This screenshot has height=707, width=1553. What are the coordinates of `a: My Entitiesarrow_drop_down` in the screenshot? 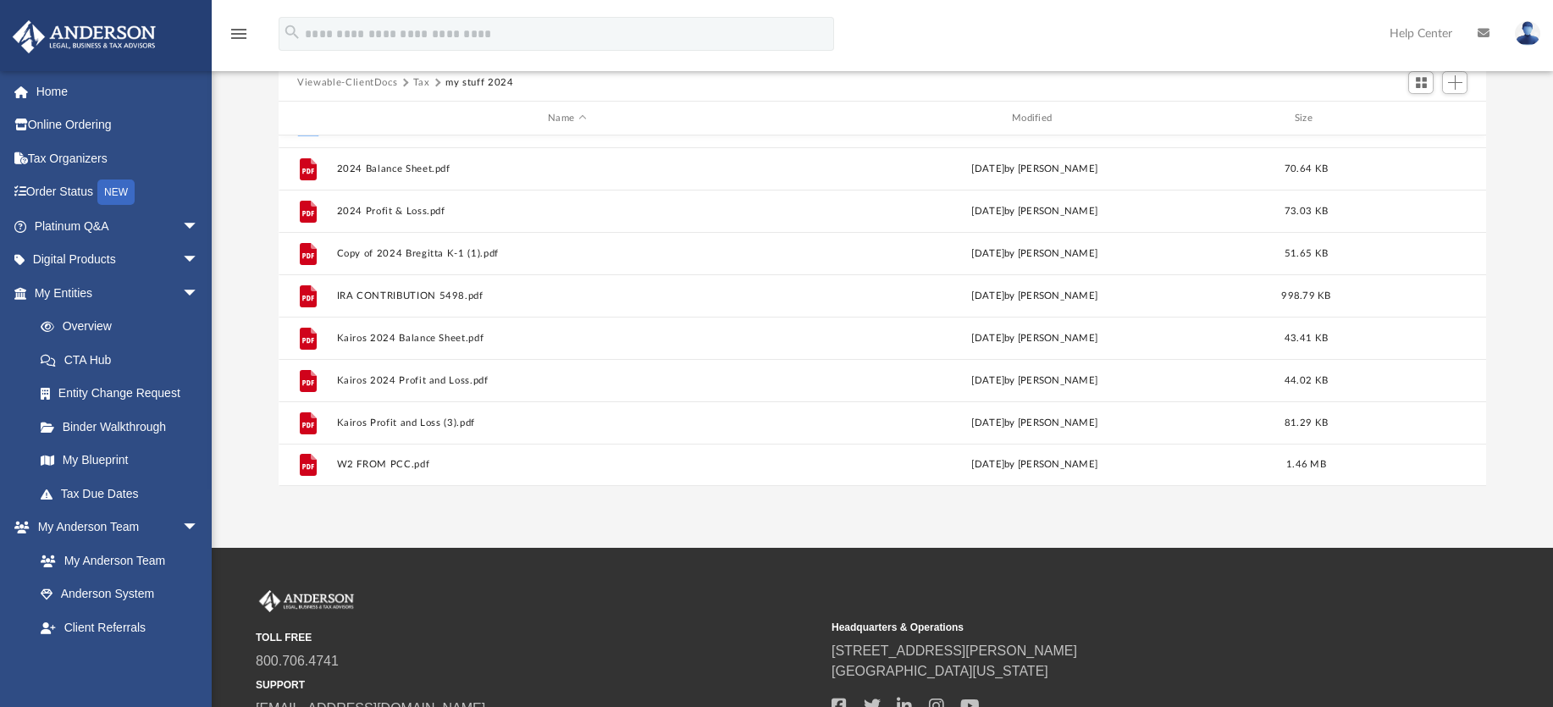 It's located at (118, 293).